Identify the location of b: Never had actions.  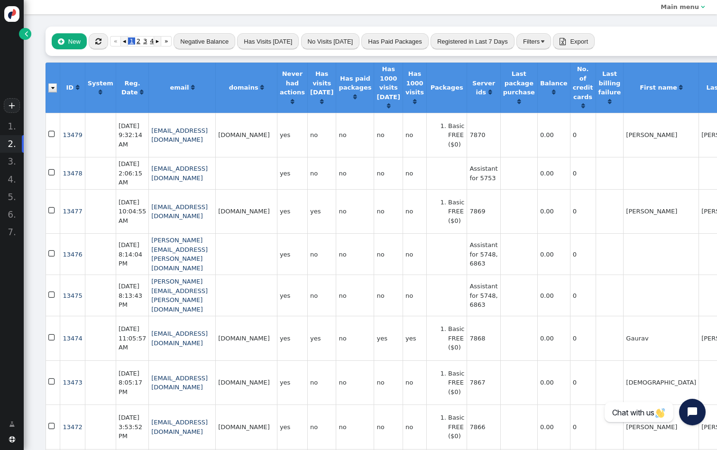
(292, 83).